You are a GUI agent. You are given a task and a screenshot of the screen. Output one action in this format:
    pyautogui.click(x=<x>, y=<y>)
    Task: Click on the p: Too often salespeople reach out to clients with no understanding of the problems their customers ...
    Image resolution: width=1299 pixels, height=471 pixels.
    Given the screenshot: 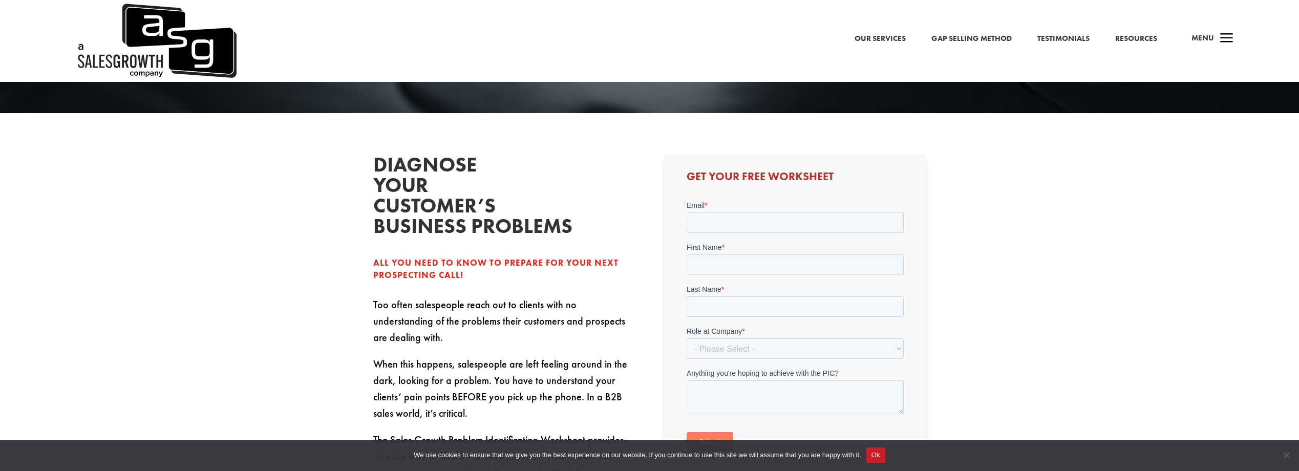 What is the action you would take?
    pyautogui.click(x=504, y=326)
    